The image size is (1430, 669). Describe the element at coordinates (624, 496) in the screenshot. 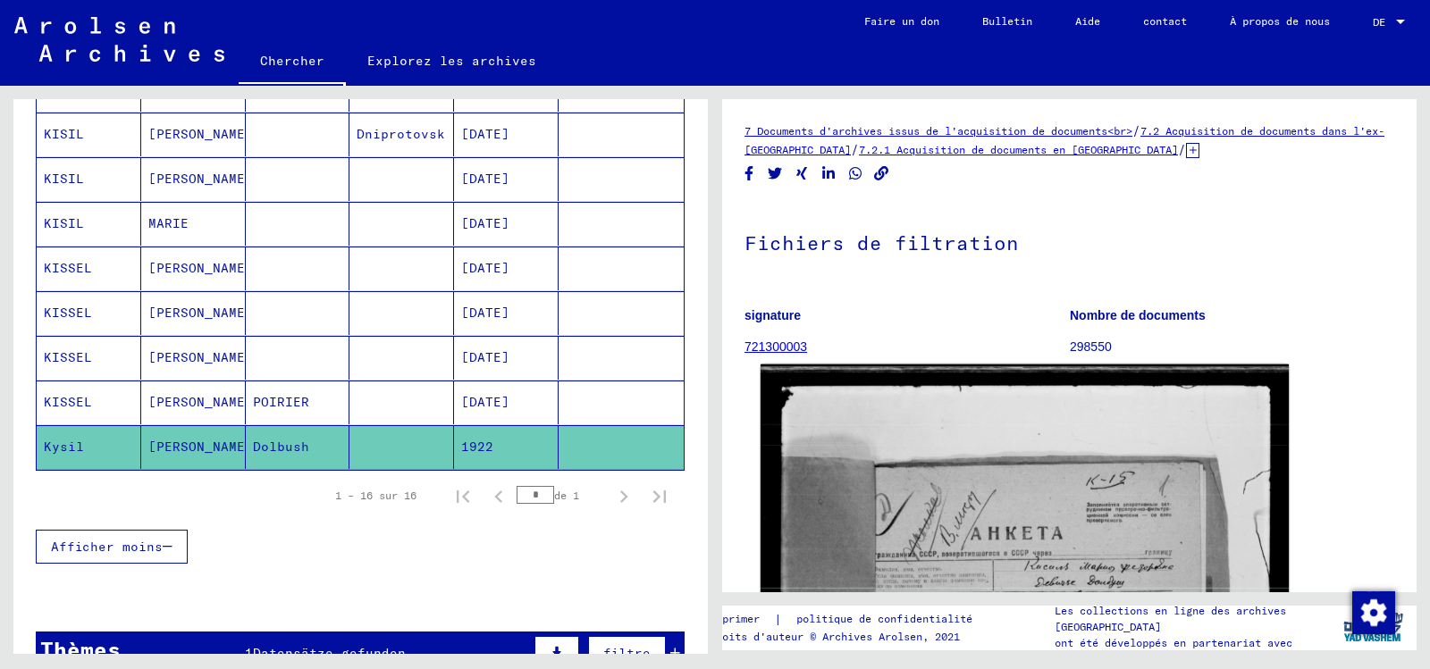

I see `button: Page suivante` at that location.